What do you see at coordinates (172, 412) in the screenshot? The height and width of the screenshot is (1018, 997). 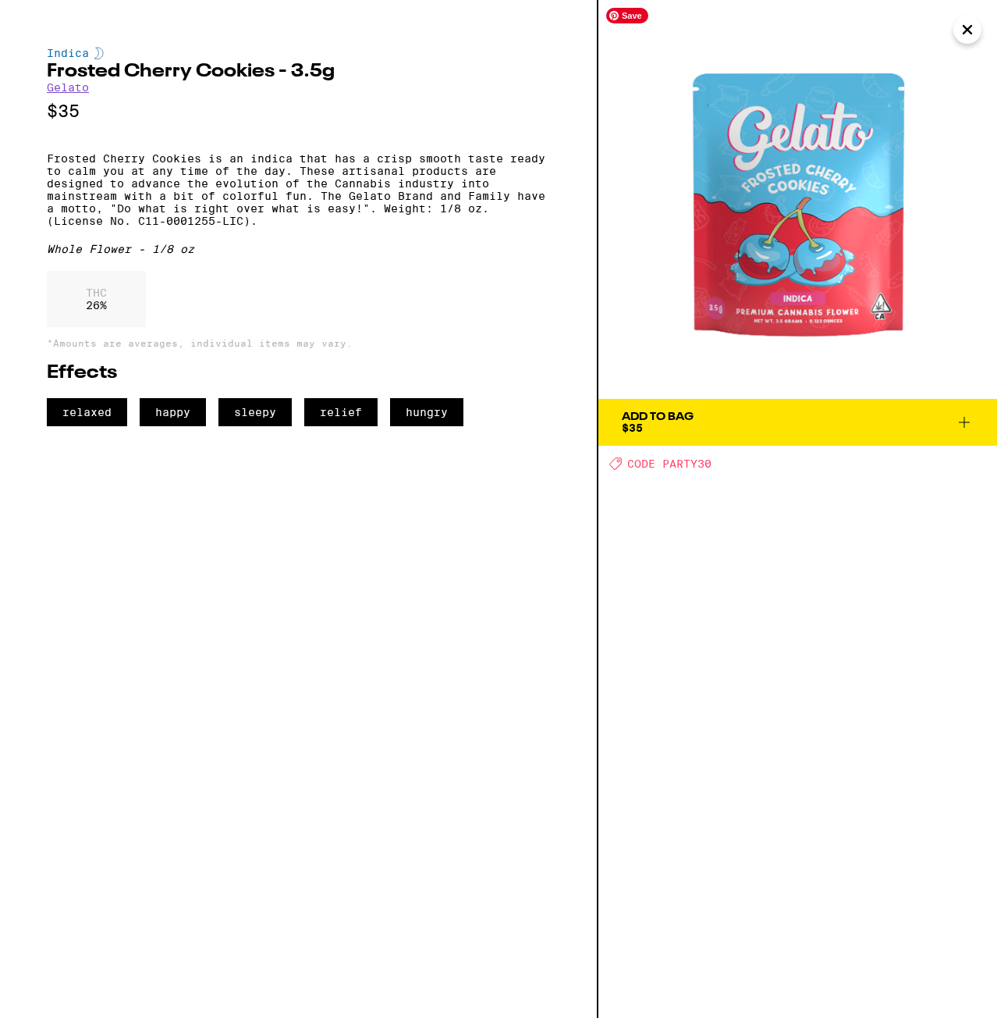 I see `span: happy` at bounding box center [172, 412].